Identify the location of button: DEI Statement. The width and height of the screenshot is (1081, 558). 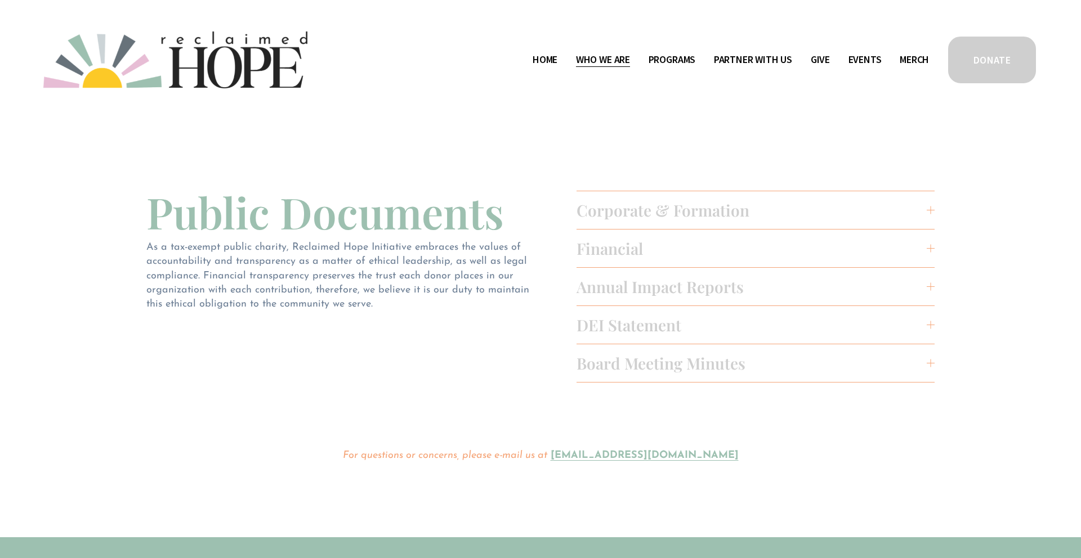
(756, 325).